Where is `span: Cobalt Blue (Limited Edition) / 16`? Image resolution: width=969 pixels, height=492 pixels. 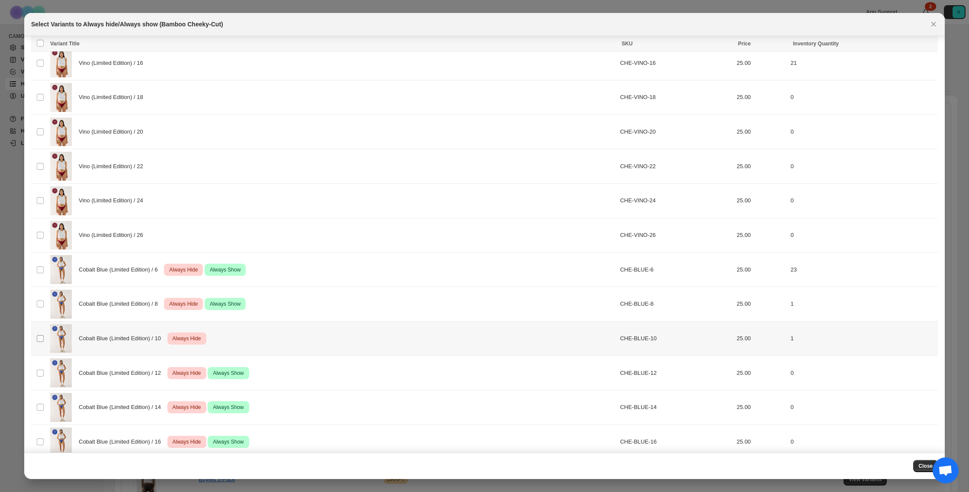
span: Cobalt Blue (Limited Edition) / 16 is located at coordinates (122, 442).